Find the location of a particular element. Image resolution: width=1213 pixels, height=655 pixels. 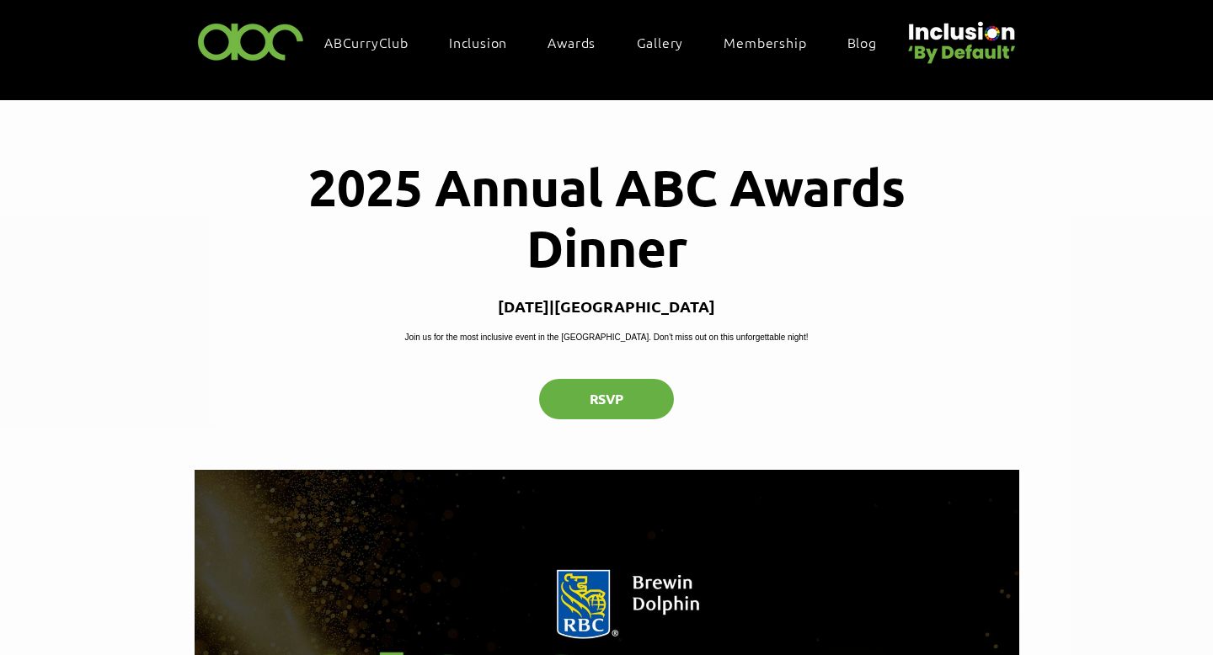

a: Gallery is located at coordinates (669, 42).